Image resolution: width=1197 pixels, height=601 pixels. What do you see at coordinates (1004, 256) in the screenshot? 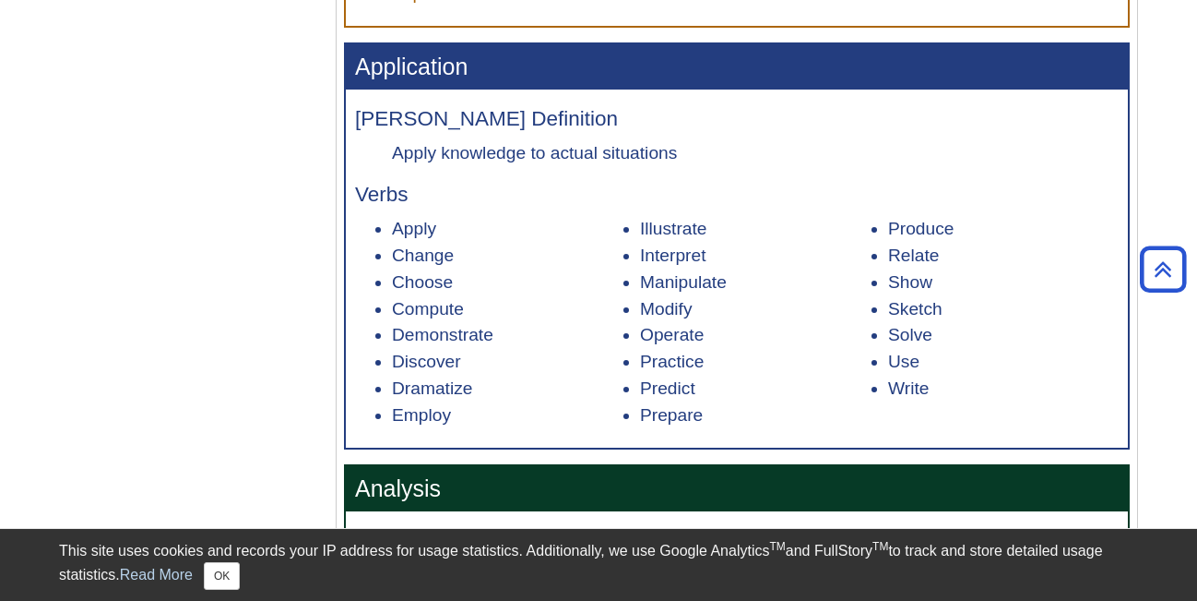
I see `li: Relate` at bounding box center [1004, 256].